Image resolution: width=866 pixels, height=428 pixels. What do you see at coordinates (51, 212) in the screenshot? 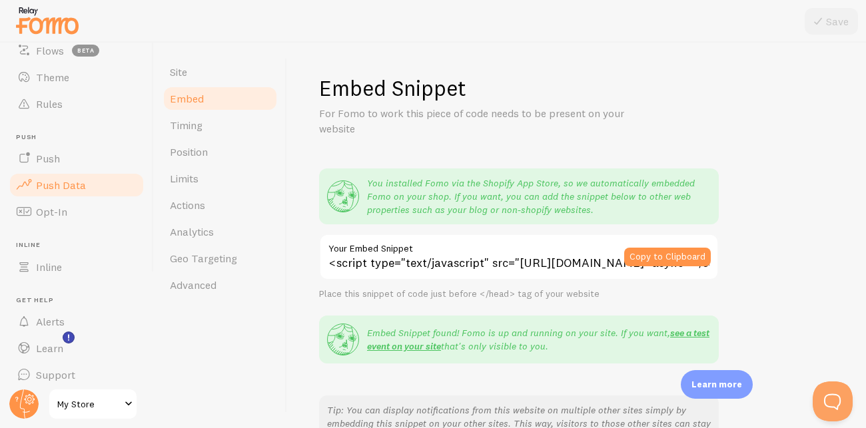
I see `span: Opt-In` at bounding box center [51, 212].